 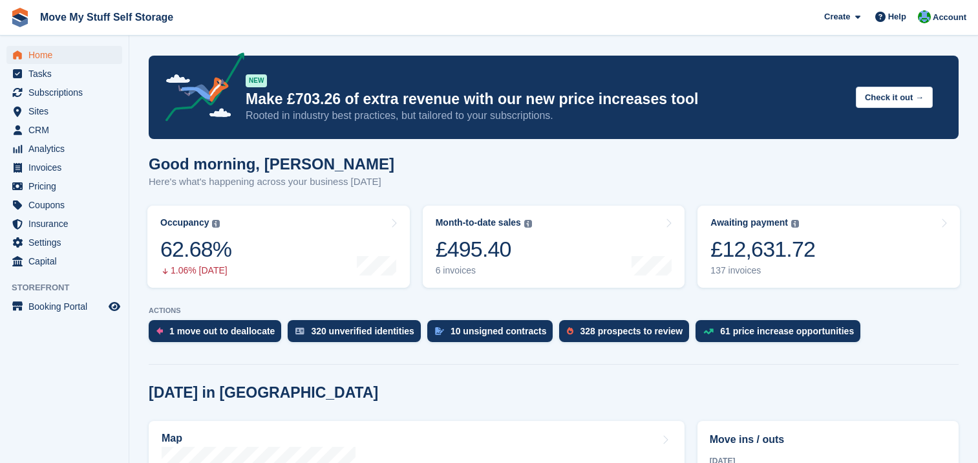 I want to click on span: Analytics, so click(x=67, y=149).